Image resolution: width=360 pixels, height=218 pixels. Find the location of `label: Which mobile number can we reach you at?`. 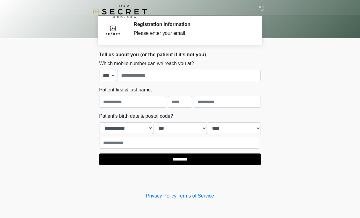

label: Which mobile number can we reach you at? is located at coordinates (147, 64).